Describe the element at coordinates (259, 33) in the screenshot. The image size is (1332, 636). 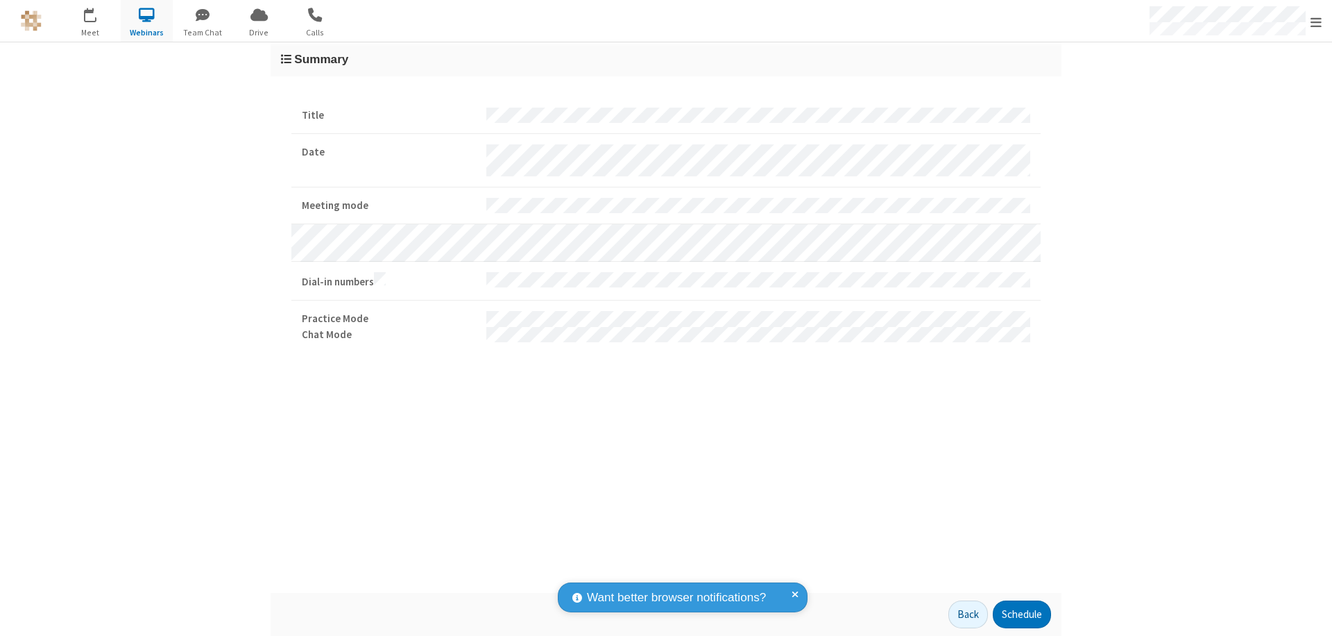
I see `span: Drive` at that location.